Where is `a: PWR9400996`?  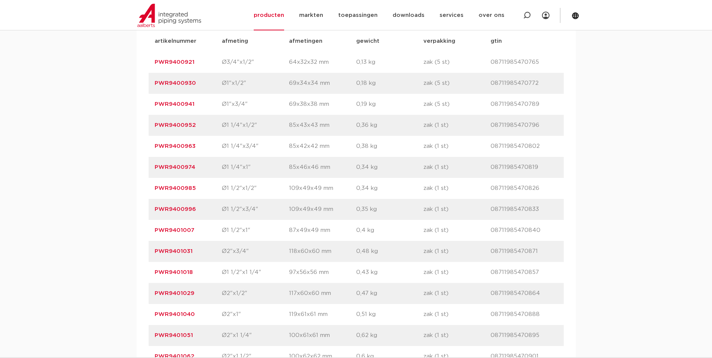 a: PWR9400996 is located at coordinates (175, 209).